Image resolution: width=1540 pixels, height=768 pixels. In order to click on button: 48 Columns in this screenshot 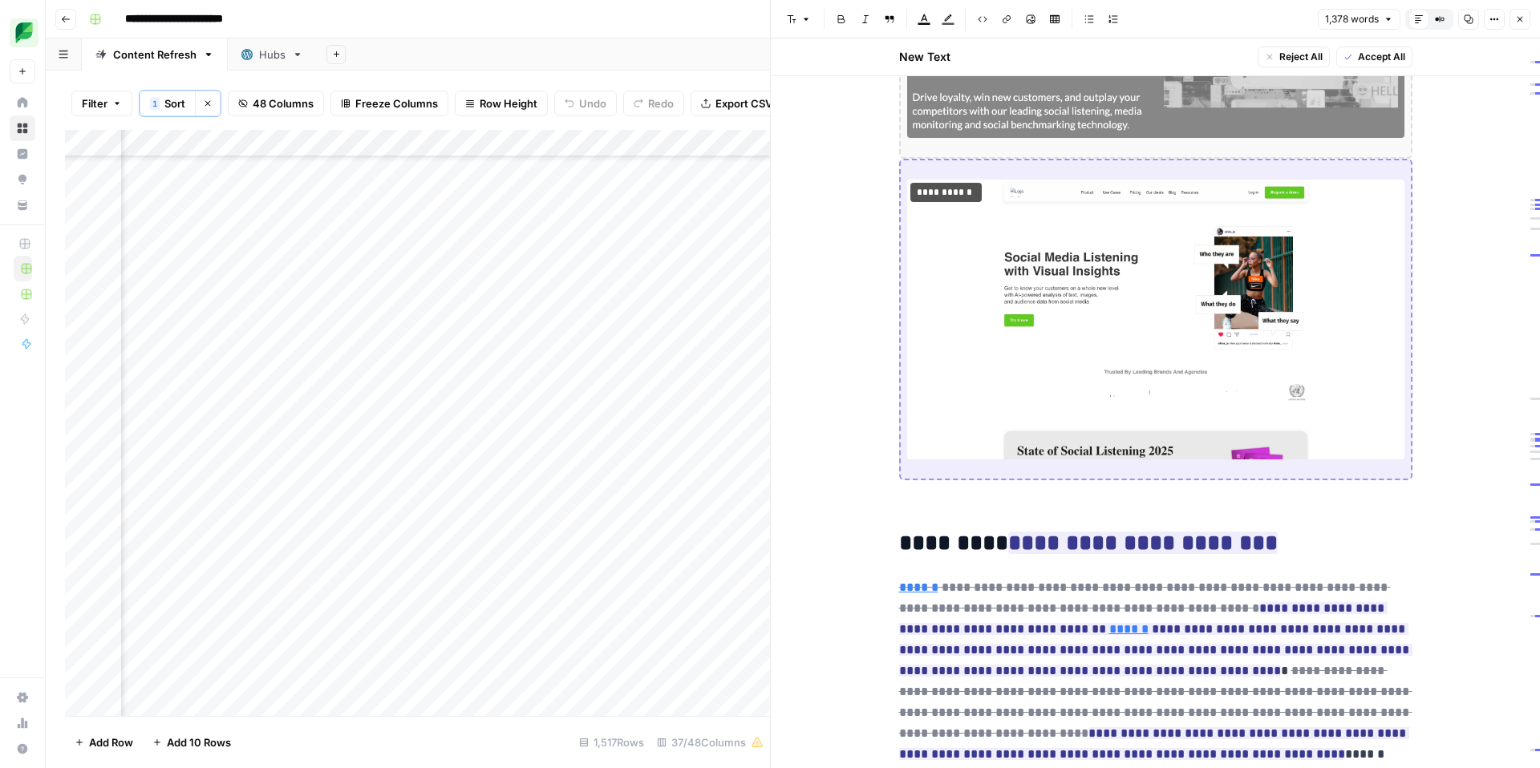, I will do `click(276, 103)`.